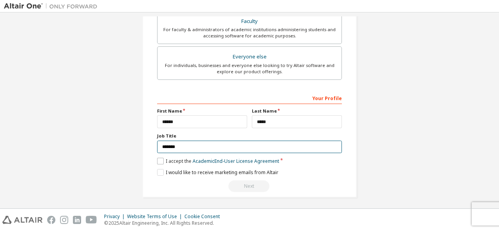 The height and width of the screenshot is (231, 499). I want to click on label: I accept the, so click(218, 161).